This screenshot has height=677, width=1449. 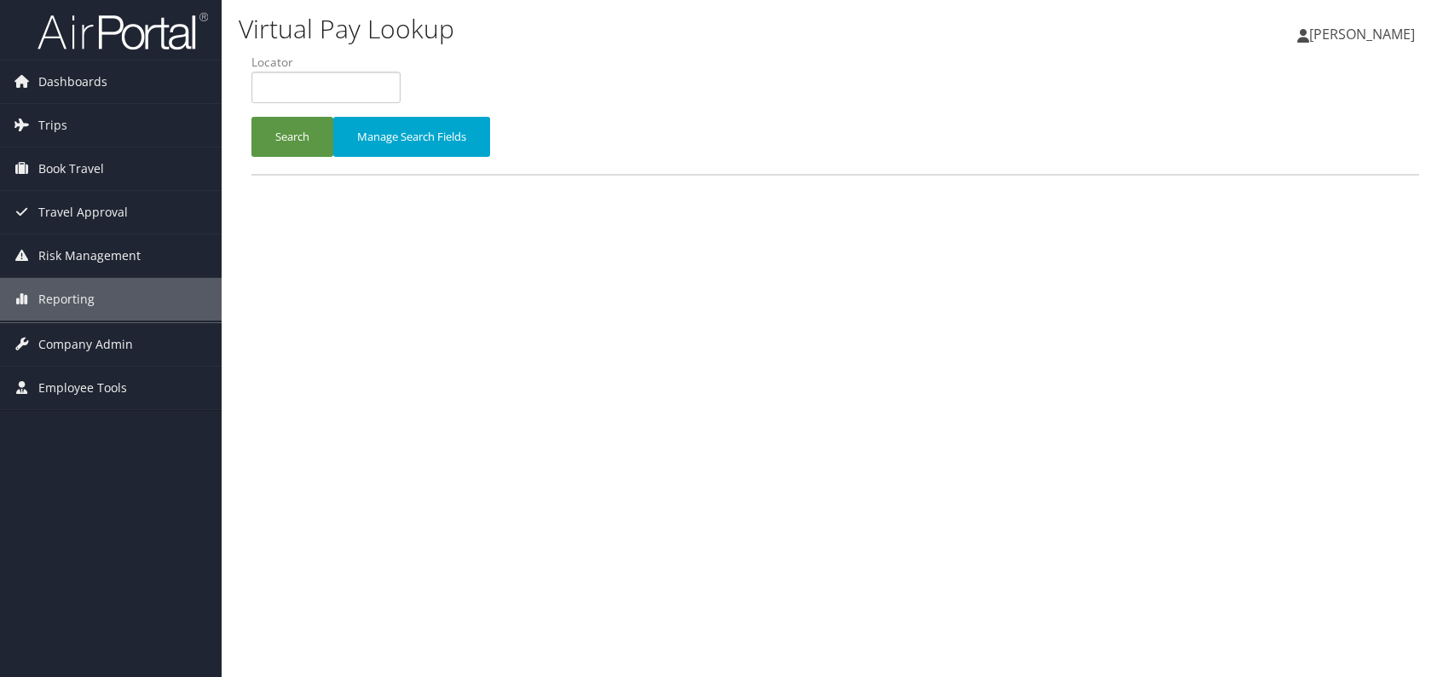 I want to click on span: Risk Management, so click(x=89, y=256).